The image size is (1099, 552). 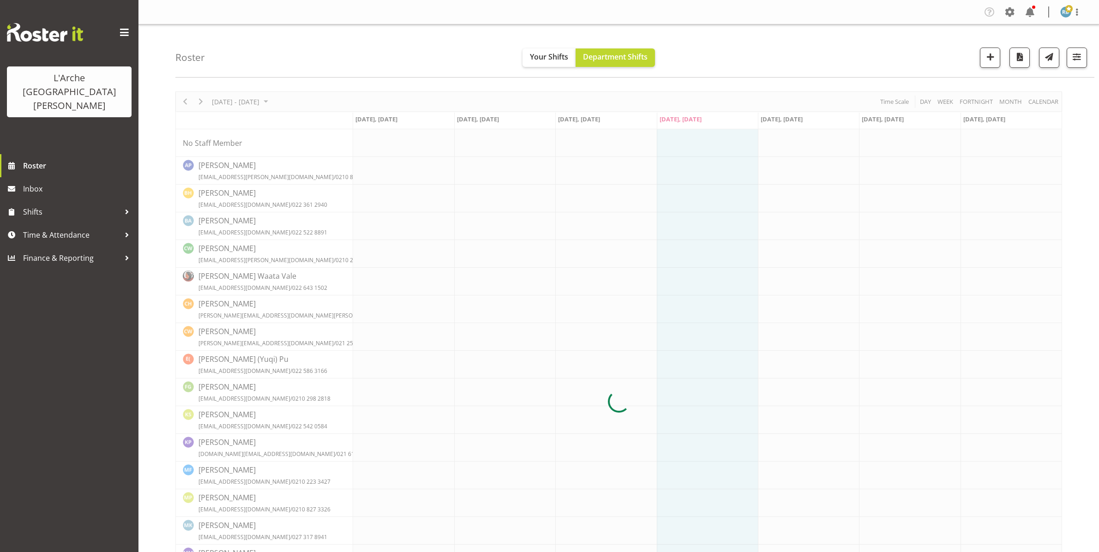 I want to click on span: Roster, so click(x=78, y=166).